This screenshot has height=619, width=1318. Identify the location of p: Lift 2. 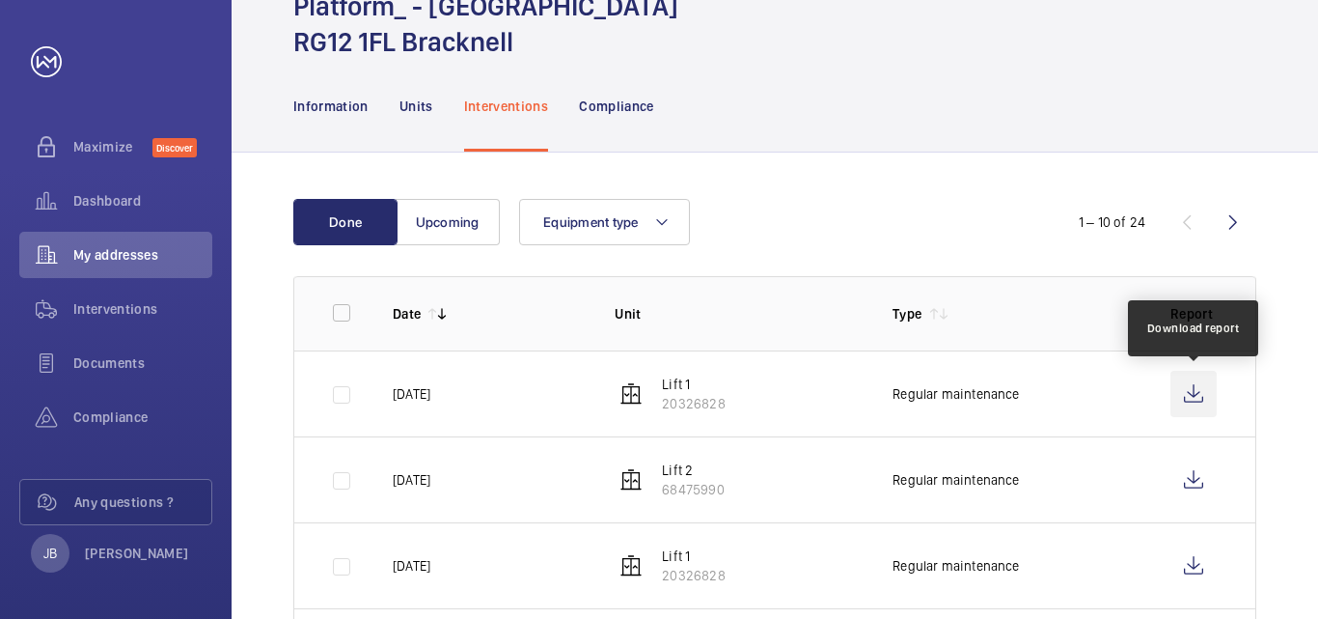
(693, 470).